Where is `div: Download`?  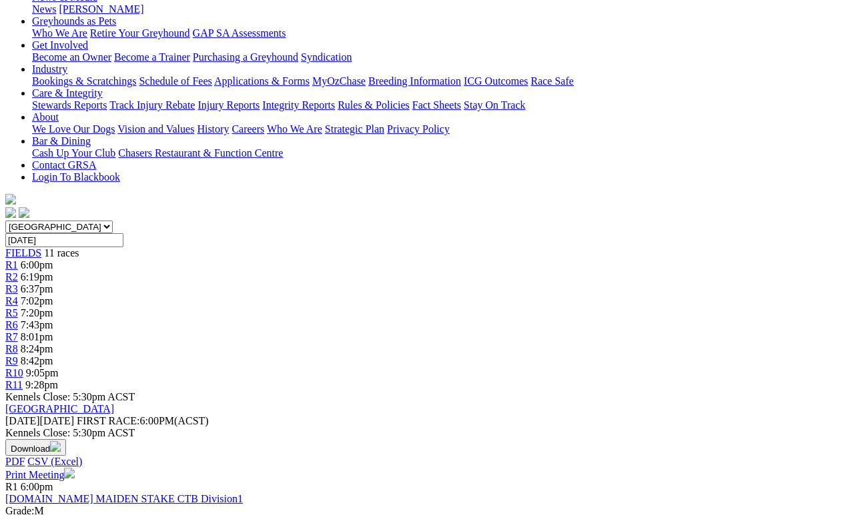
div: Download is located at coordinates (427, 462).